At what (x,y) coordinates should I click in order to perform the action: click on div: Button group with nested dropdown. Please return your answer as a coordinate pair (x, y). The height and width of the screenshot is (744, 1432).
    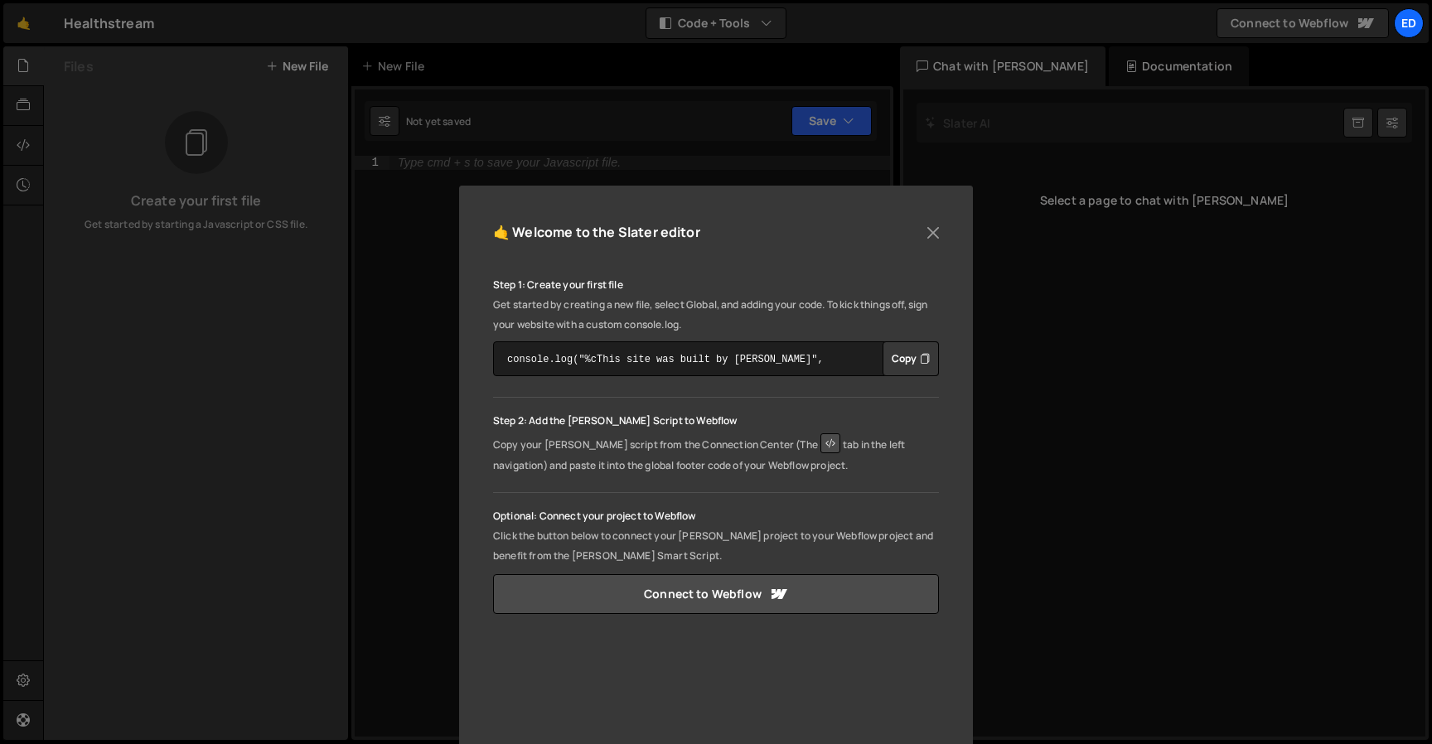
    Looking at the image, I should click on (911, 359).